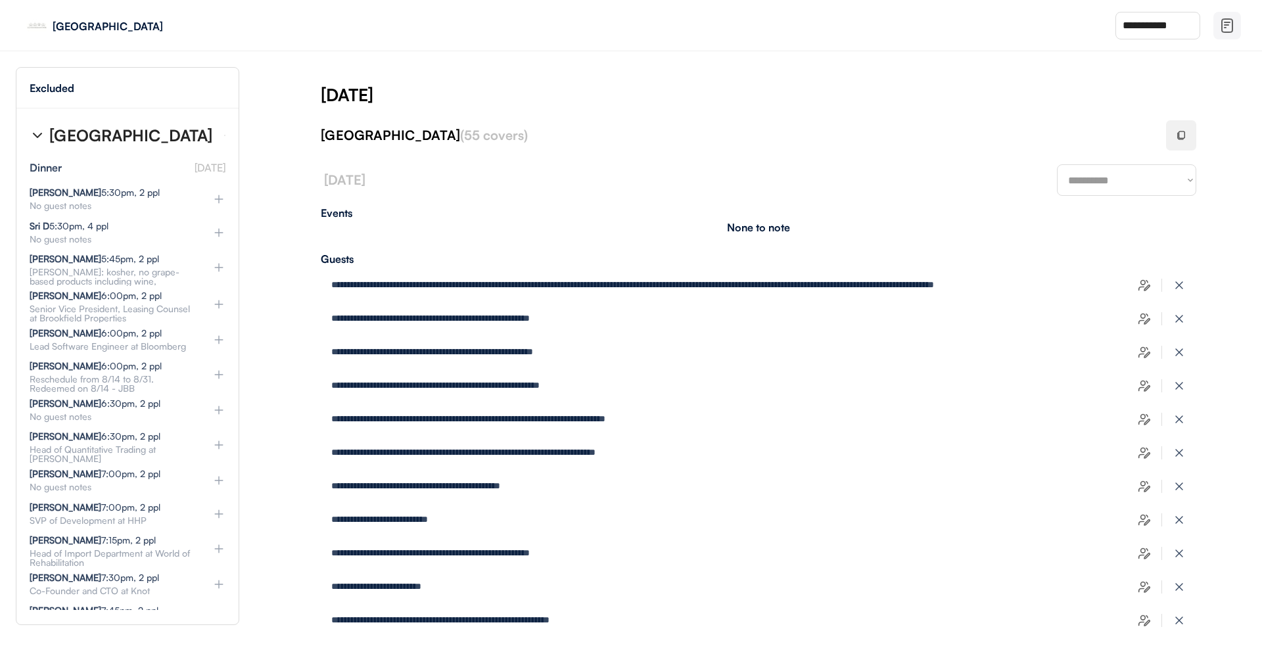 This screenshot has width=1262, height=652. What do you see at coordinates (52, 88) in the screenshot?
I see `div: Excluded` at bounding box center [52, 88].